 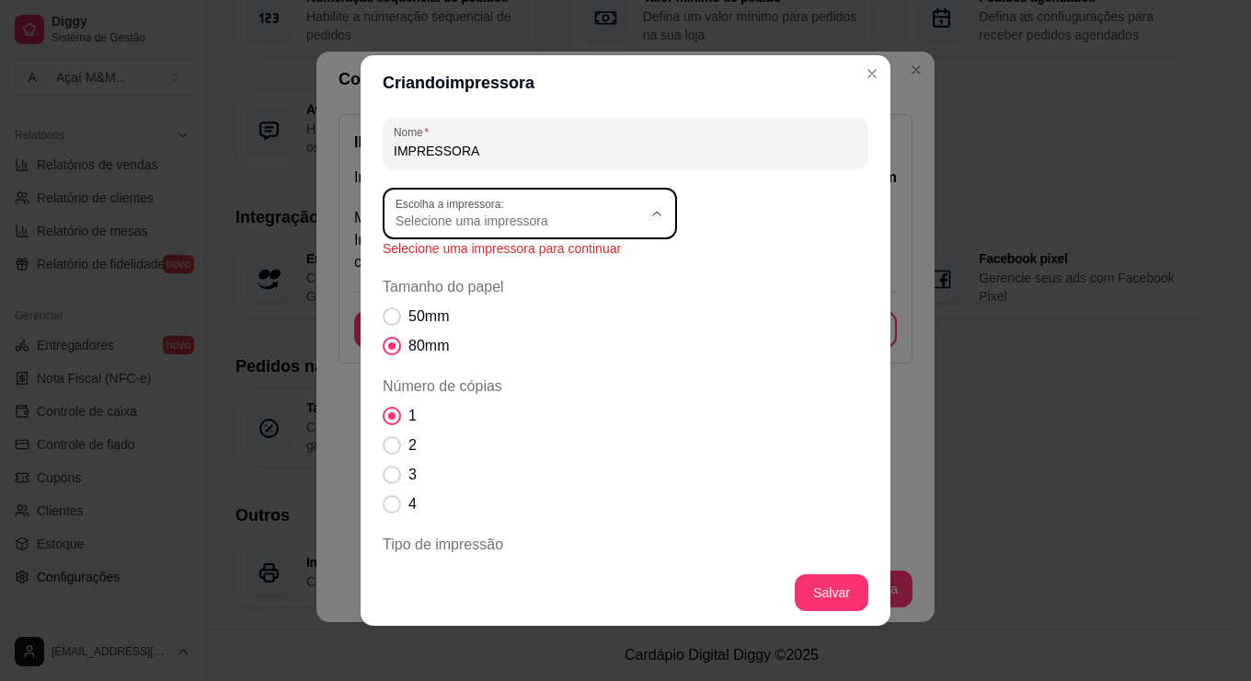 I want to click on span: 4, so click(x=412, y=504).